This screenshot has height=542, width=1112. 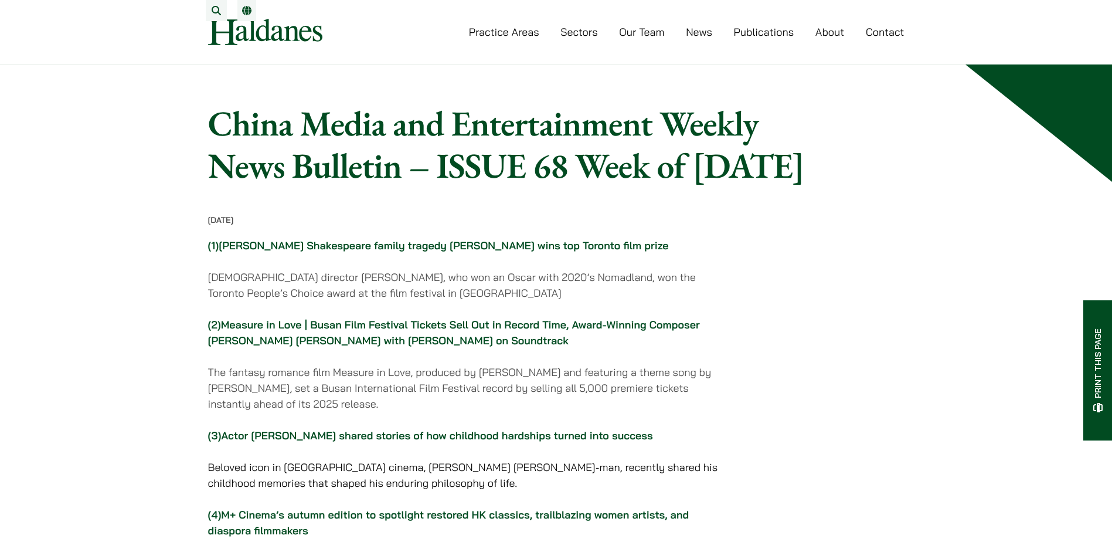 I want to click on img: Logo of Haldanes, so click(x=265, y=32).